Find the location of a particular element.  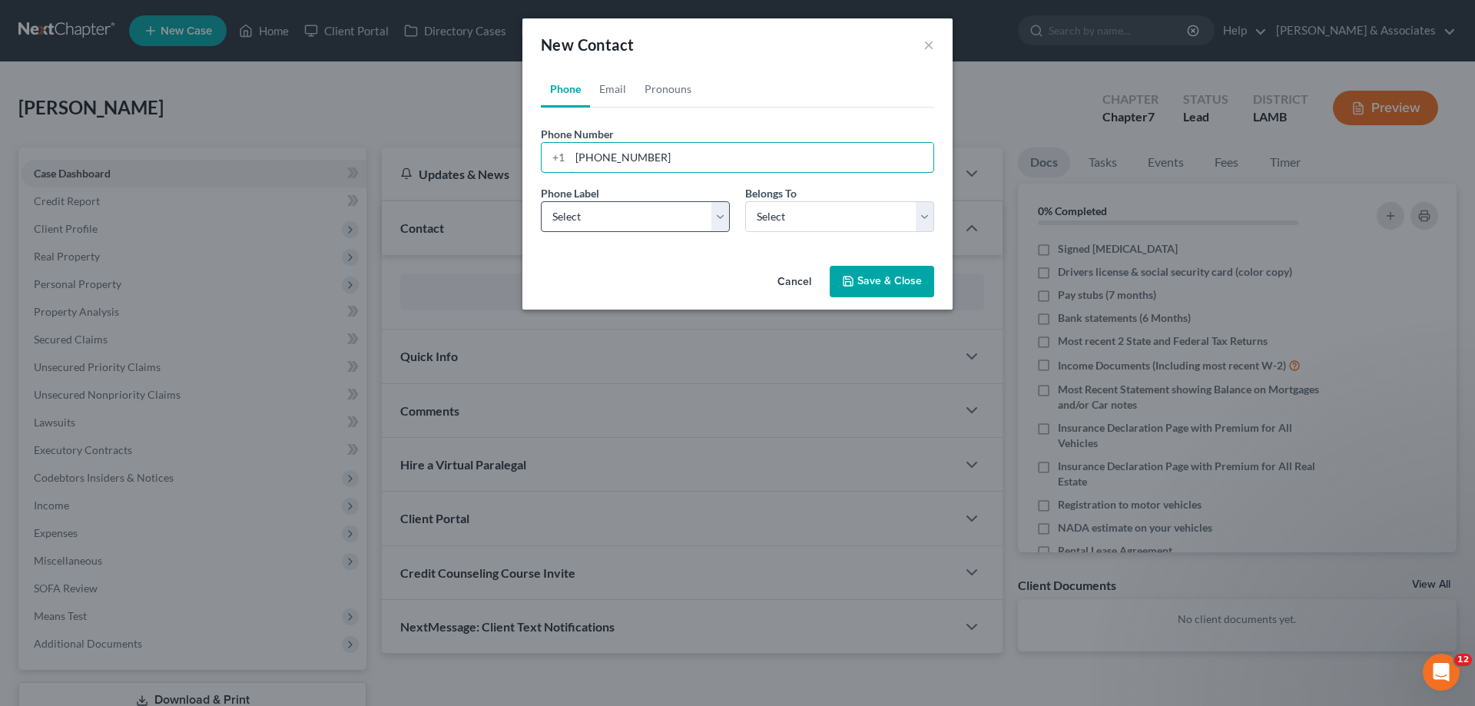

a: Email is located at coordinates (612, 89).